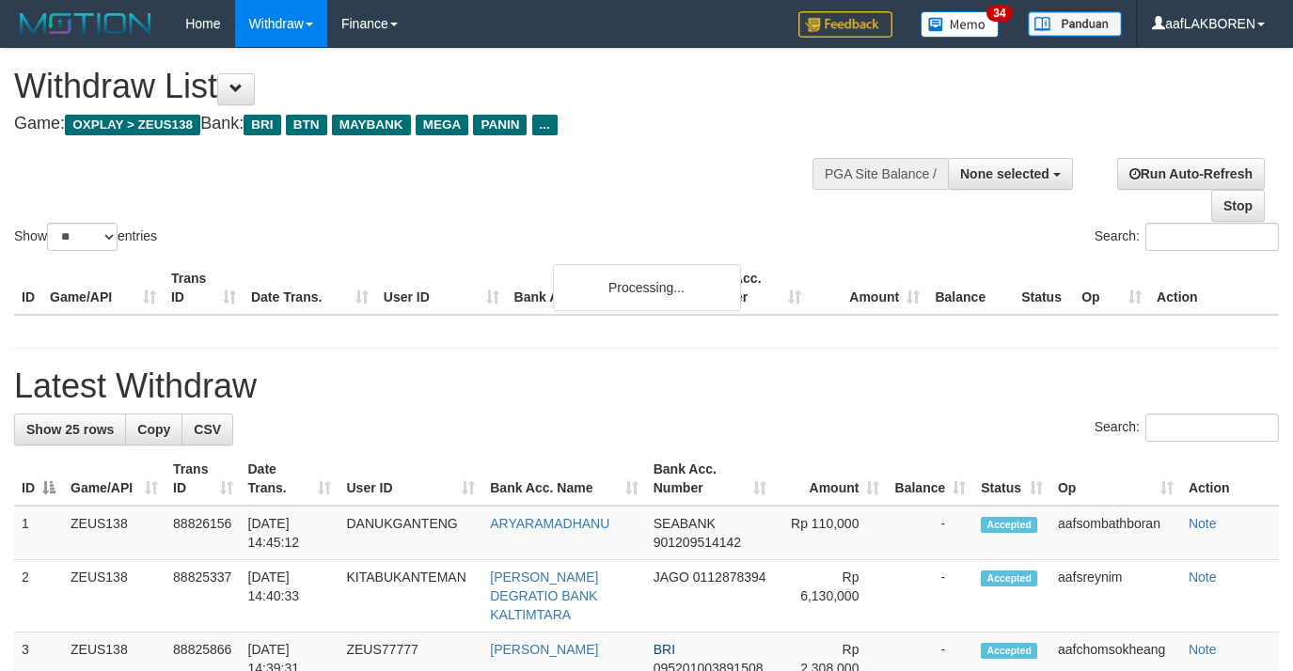 Image resolution: width=1293 pixels, height=671 pixels. What do you see at coordinates (868, 288) in the screenshot?
I see `th: Amount` at bounding box center [868, 288].